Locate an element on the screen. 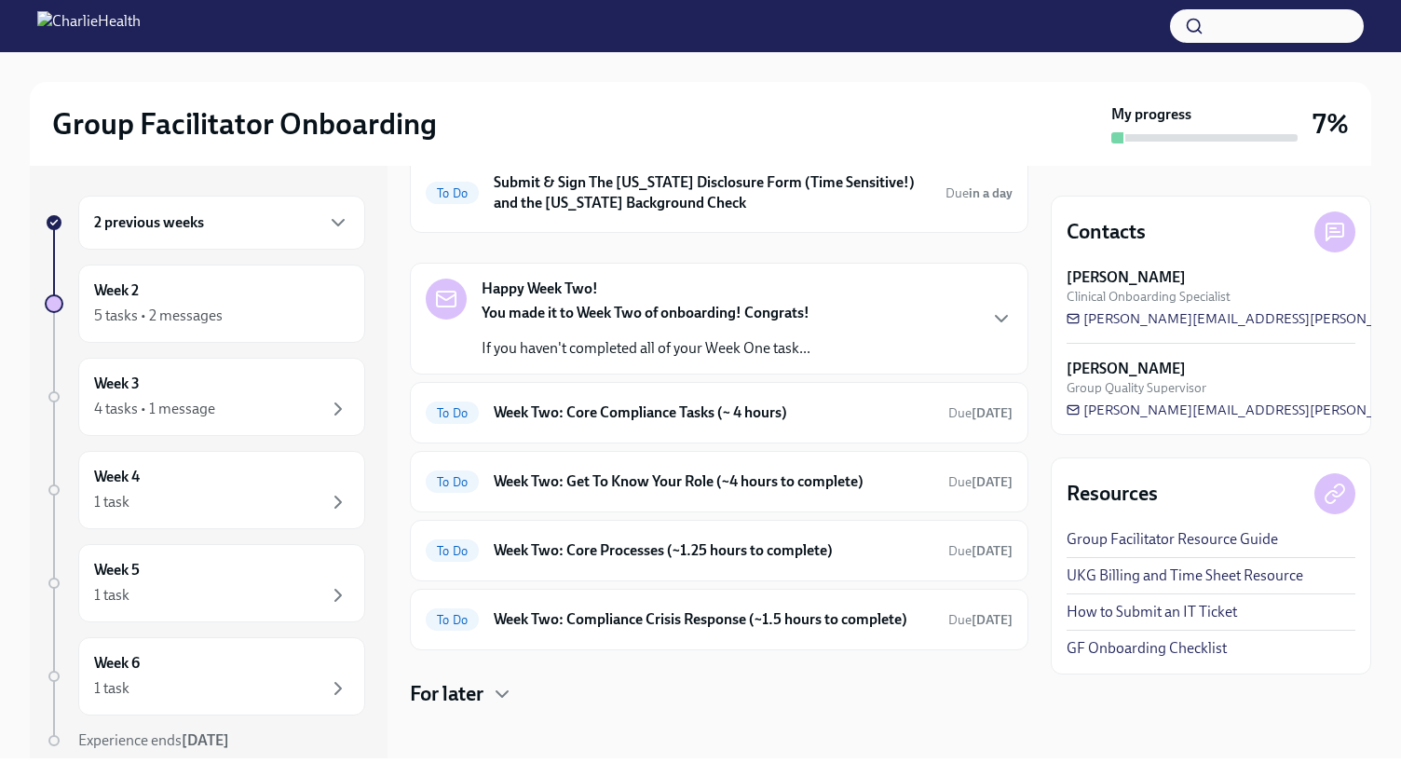 This screenshot has width=1401, height=777. h6: Week 5 is located at coordinates (116, 570).